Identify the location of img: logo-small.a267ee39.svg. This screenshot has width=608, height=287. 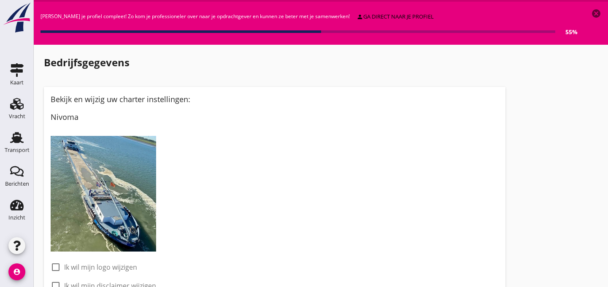
(17, 18).